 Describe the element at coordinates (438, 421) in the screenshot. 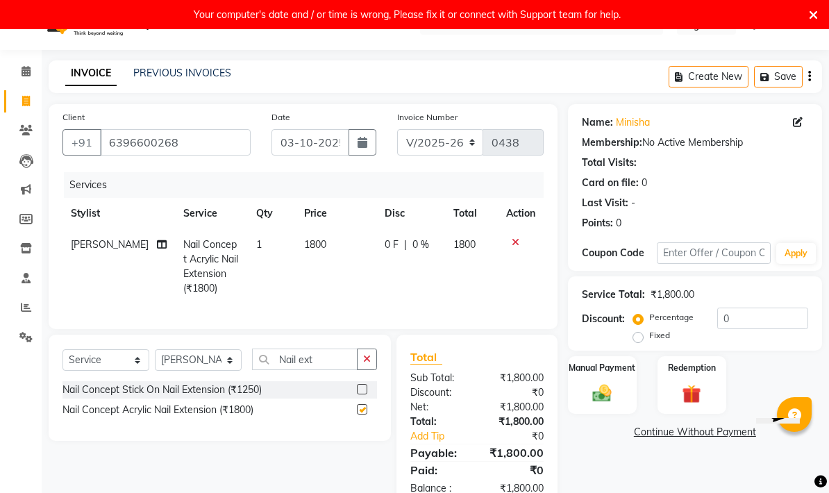

I see `div: Total:` at that location.